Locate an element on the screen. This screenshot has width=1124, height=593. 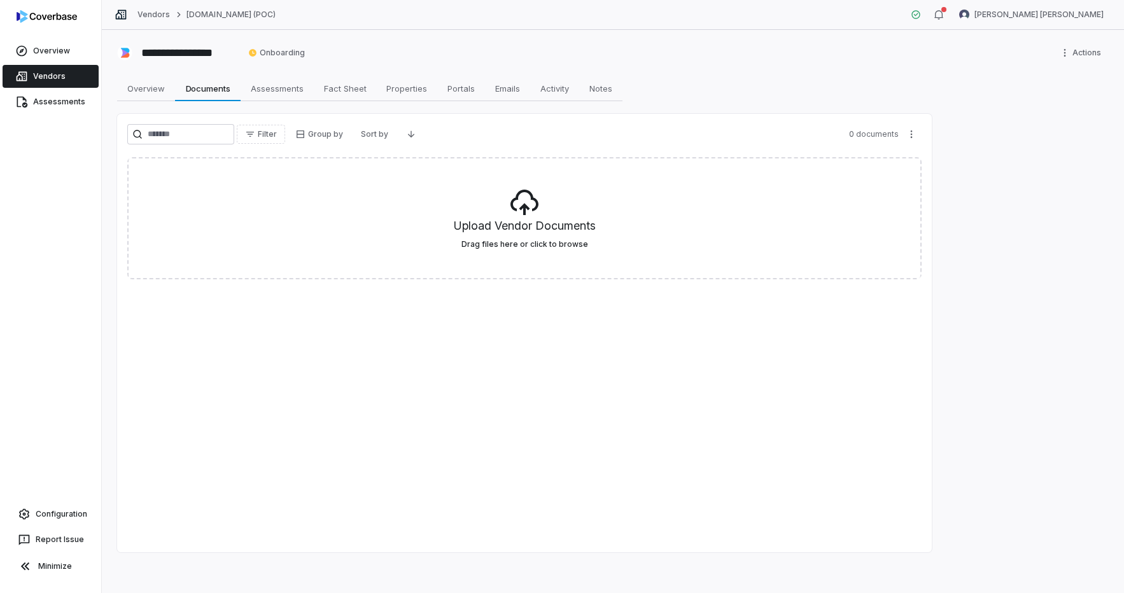
span: 0 documents is located at coordinates (874, 134).